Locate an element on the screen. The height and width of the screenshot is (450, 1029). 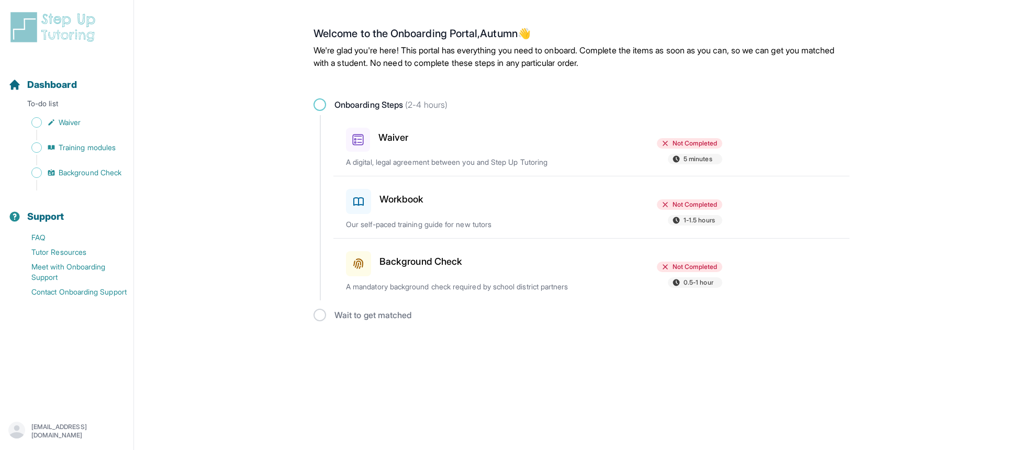
span: (2-4 hours) is located at coordinates (425, 105).